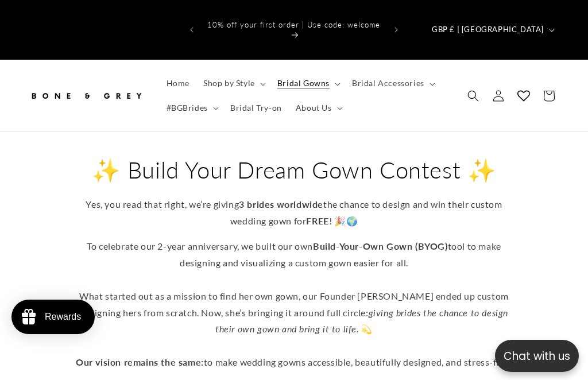 The height and width of the screenshot is (380, 588). What do you see at coordinates (300, 204) in the screenshot?
I see `strong: worldwide` at bounding box center [300, 204].